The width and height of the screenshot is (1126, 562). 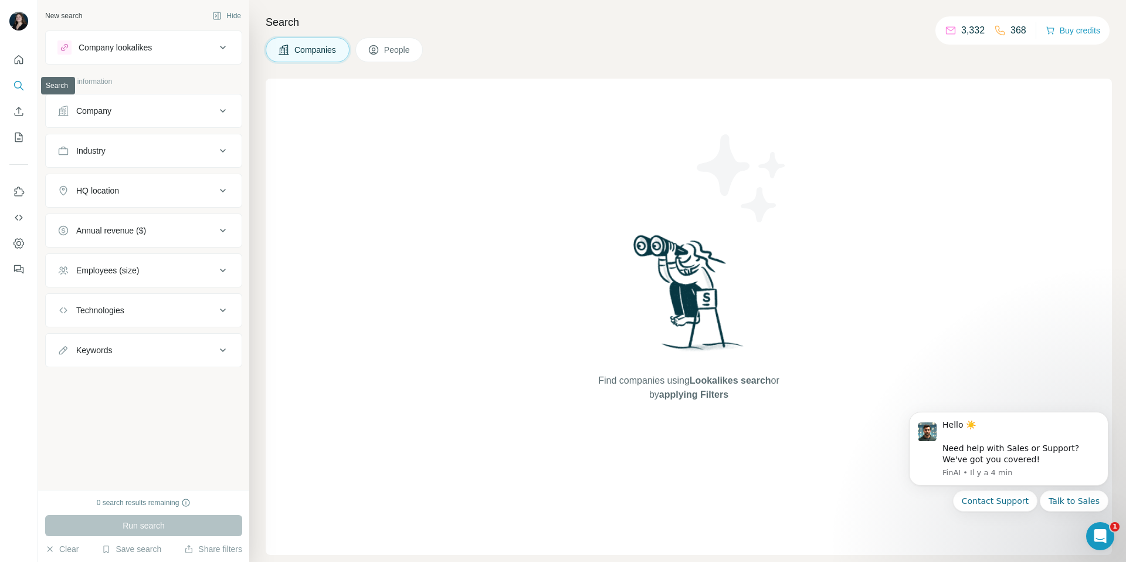 I want to click on button: Feedback, so click(x=19, y=269).